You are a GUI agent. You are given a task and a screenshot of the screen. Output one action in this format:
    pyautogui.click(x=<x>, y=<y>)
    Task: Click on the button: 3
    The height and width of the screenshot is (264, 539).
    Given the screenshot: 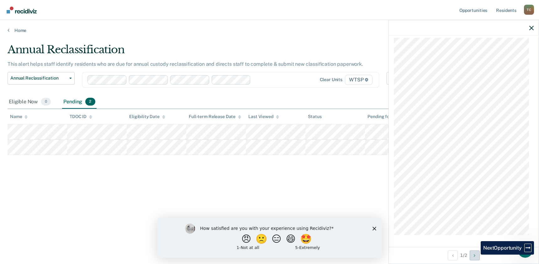 What is the action you would take?
    pyautogui.click(x=119, y=22)
    